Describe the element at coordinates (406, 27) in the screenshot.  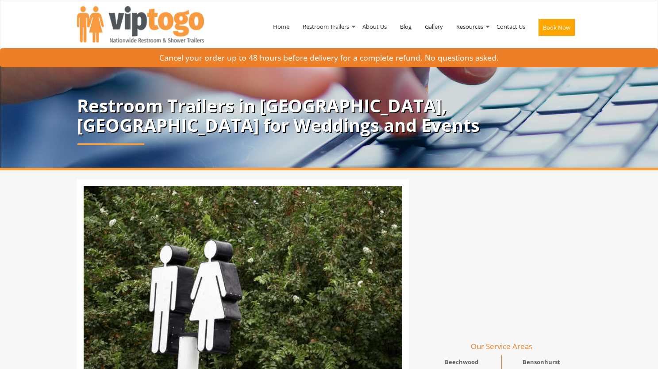
I see `a: Blog` at that location.